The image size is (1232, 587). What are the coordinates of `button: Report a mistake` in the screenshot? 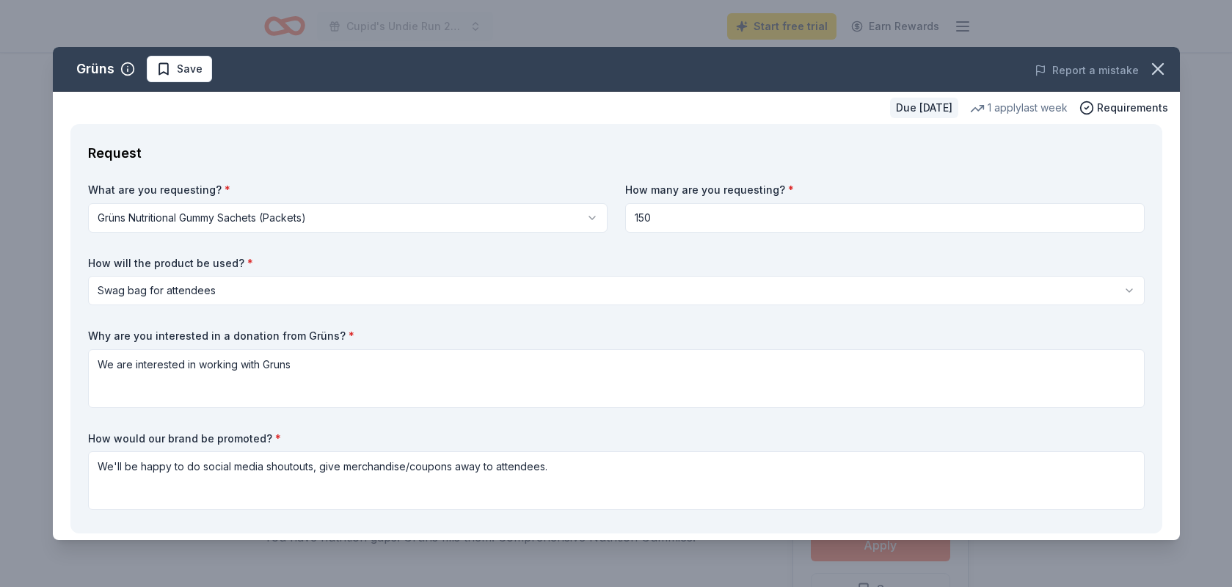 It's located at (1087, 70).